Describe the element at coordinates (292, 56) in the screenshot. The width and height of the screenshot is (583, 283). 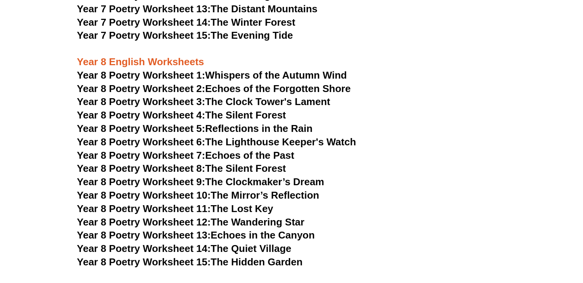
I see `h3: Year 8 English Worksheets` at that location.